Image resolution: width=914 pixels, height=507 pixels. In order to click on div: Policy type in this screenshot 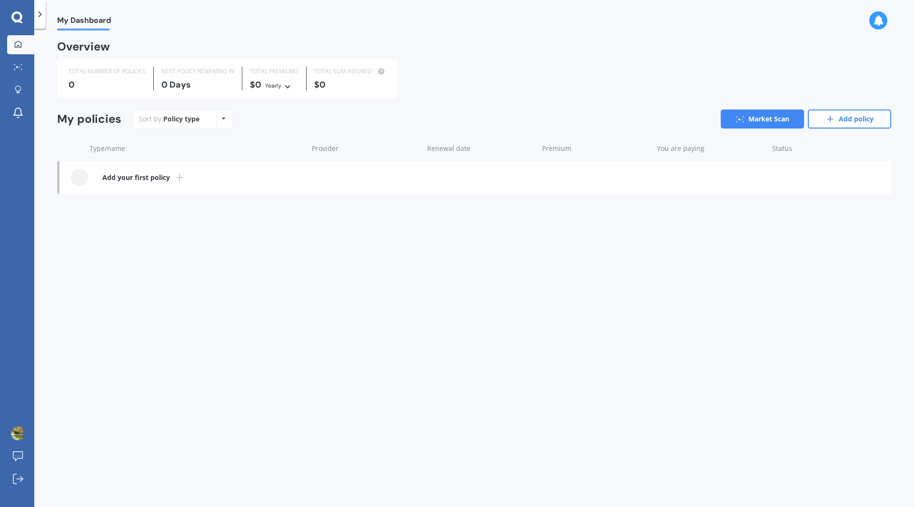, I will do `click(181, 119)`.